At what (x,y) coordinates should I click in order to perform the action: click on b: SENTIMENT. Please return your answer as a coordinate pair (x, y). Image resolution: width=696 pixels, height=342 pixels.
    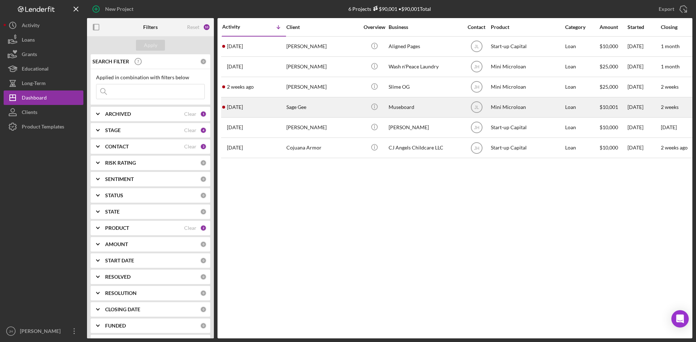
    Looking at the image, I should click on (119, 179).